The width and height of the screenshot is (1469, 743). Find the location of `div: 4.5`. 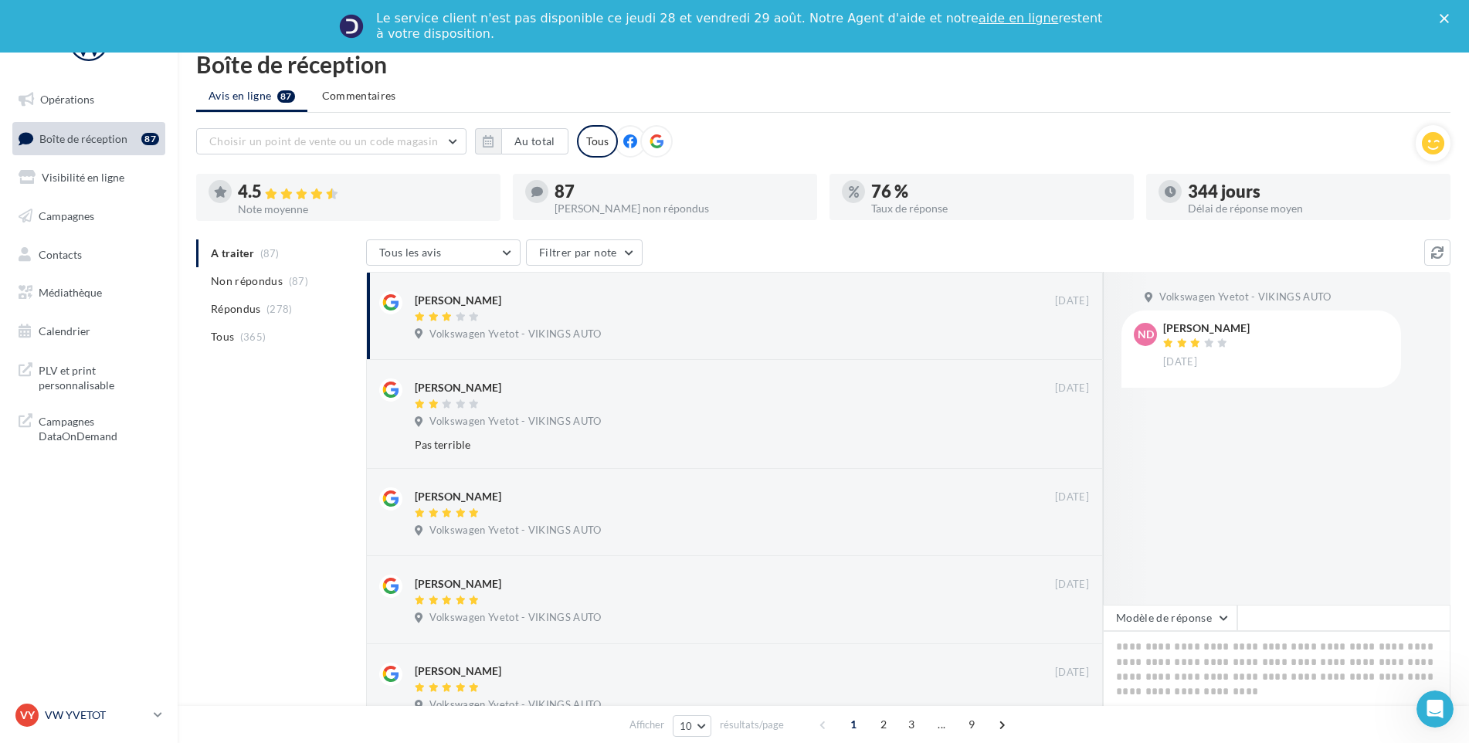

div: 4.5 is located at coordinates (363, 192).